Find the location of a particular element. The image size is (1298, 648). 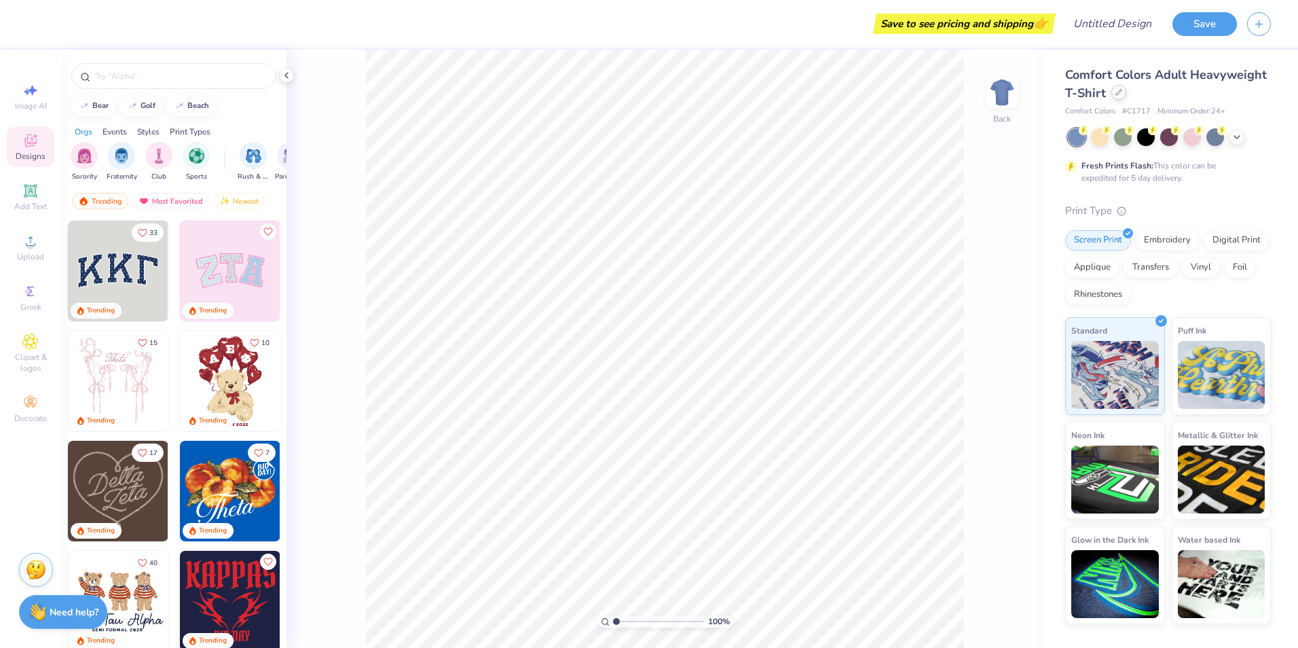

span: Minimum Order: 24 + is located at coordinates (1192, 111).